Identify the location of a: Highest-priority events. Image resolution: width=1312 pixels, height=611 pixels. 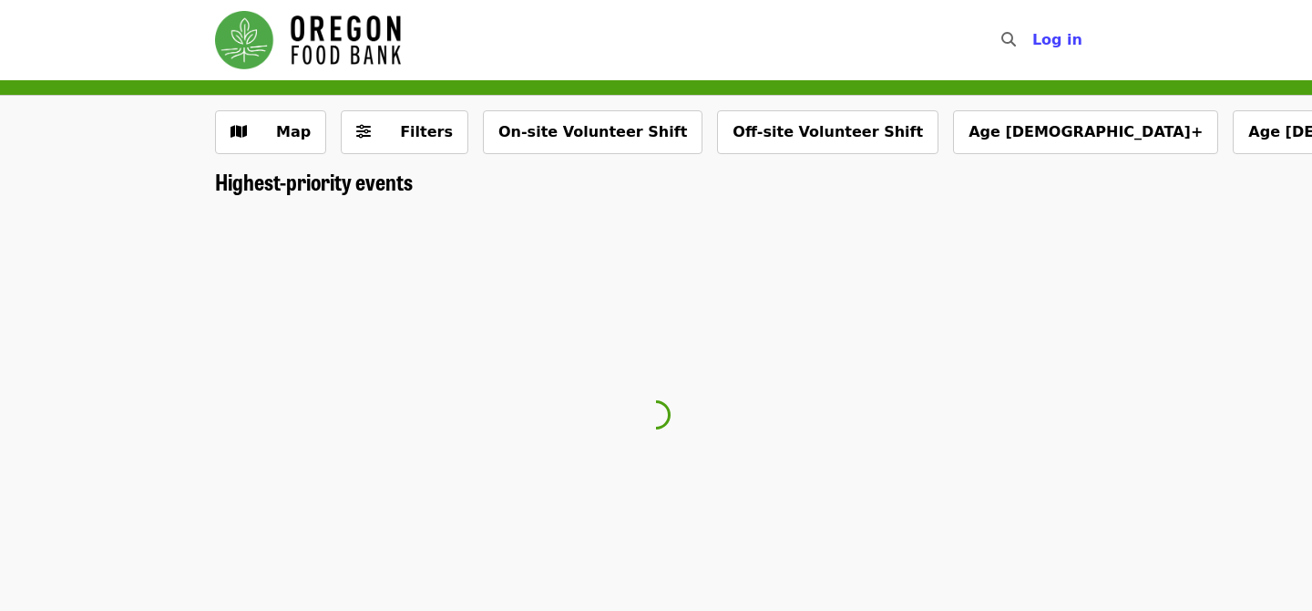
(314, 181).